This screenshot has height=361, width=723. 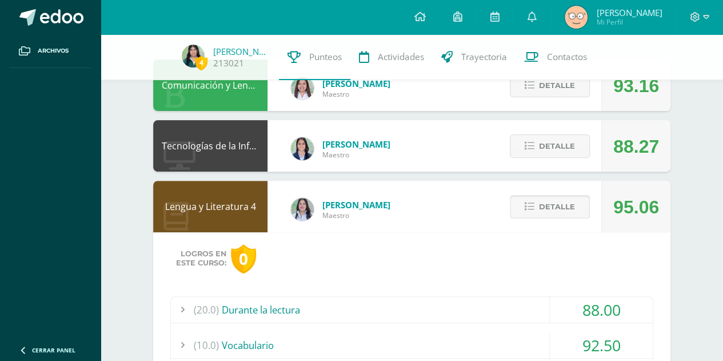 What do you see at coordinates (412, 309) in the screenshot?
I see `div: Durante la lectura` at bounding box center [412, 309].